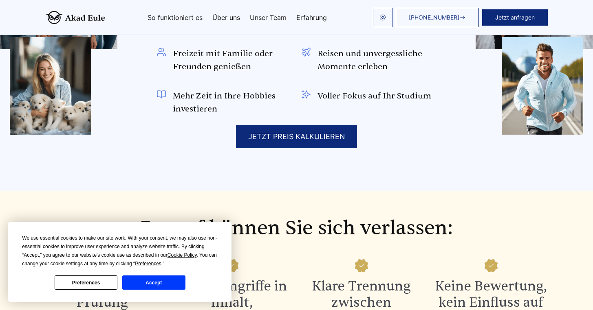 This screenshot has height=310, width=593. Describe the element at coordinates (515, 18) in the screenshot. I see `button: Jetzt anfragen` at that location.